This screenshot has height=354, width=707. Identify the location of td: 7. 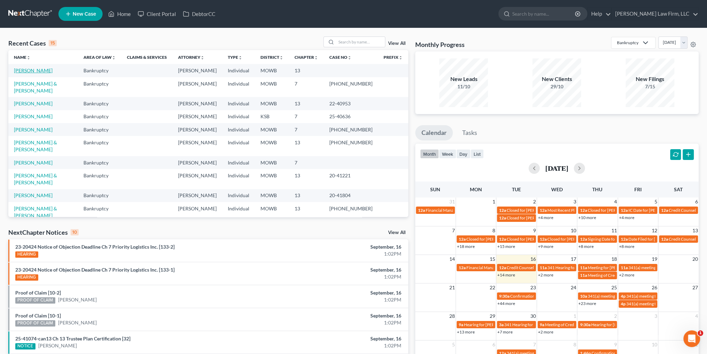
(306, 129).